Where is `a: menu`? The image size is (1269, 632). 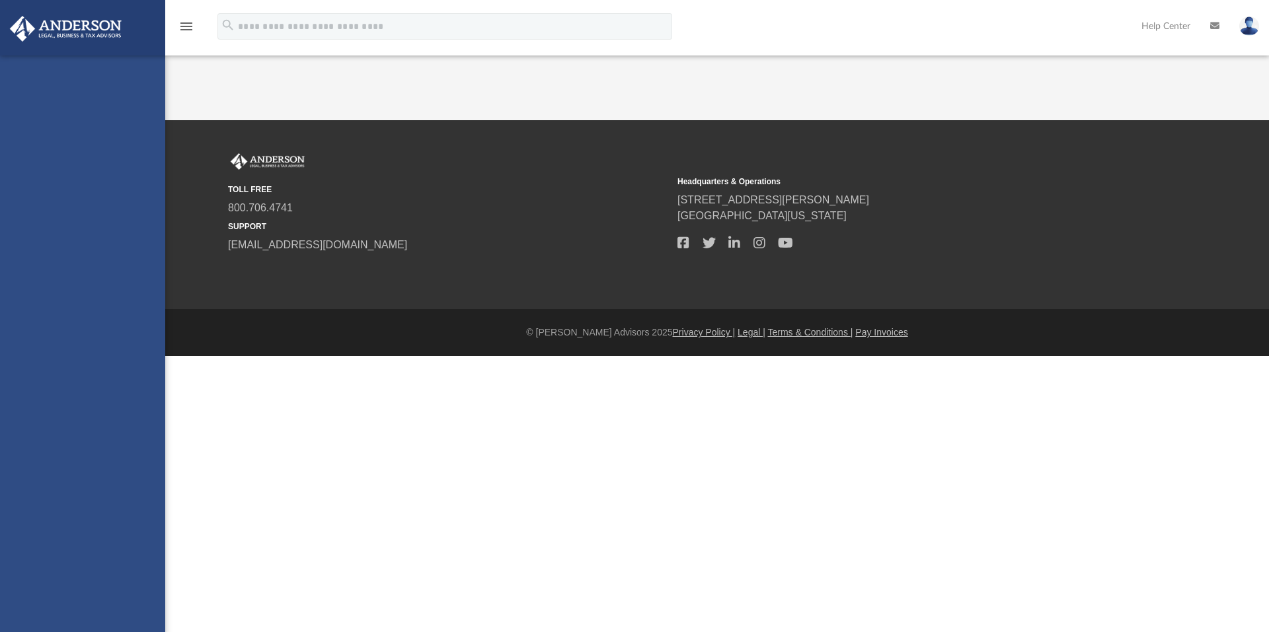 a: menu is located at coordinates (186, 30).